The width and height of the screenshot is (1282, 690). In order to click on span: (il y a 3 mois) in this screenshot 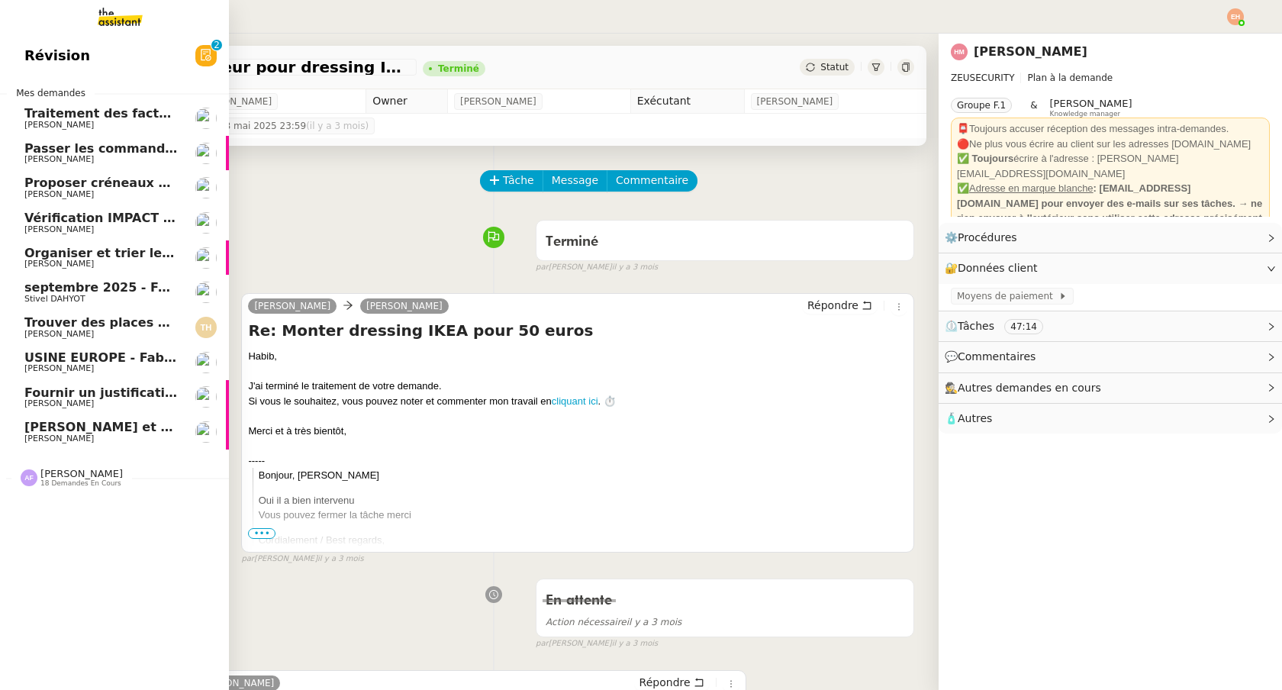, I will do `click(337, 126)`.